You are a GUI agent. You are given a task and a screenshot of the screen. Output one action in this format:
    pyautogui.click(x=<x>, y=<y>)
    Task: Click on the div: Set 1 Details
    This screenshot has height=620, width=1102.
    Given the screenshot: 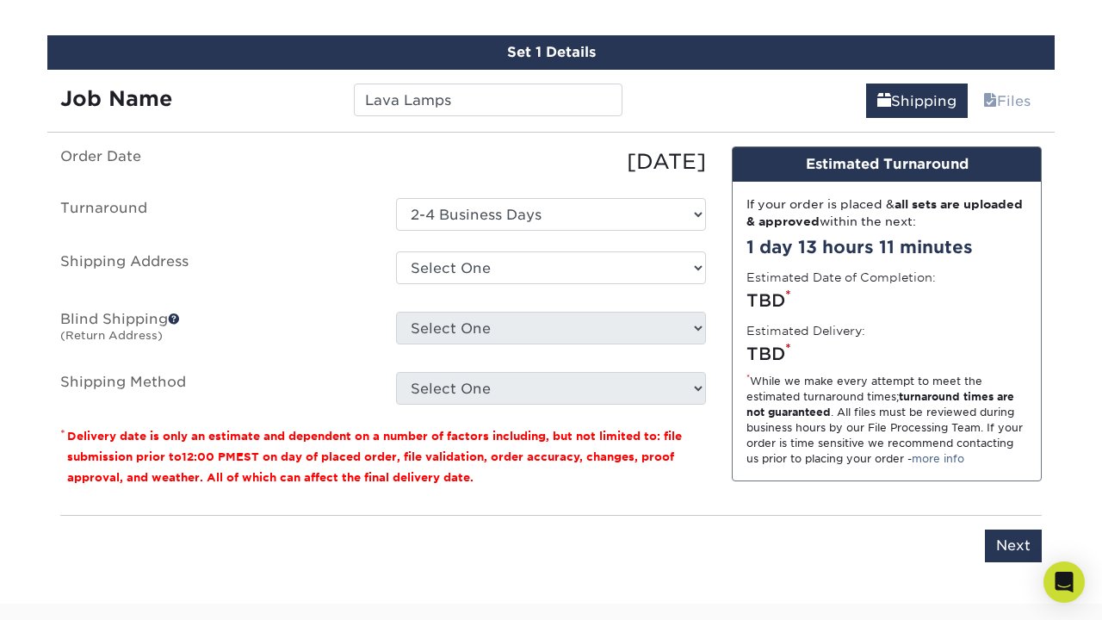 What is the action you would take?
    pyautogui.click(x=551, y=52)
    